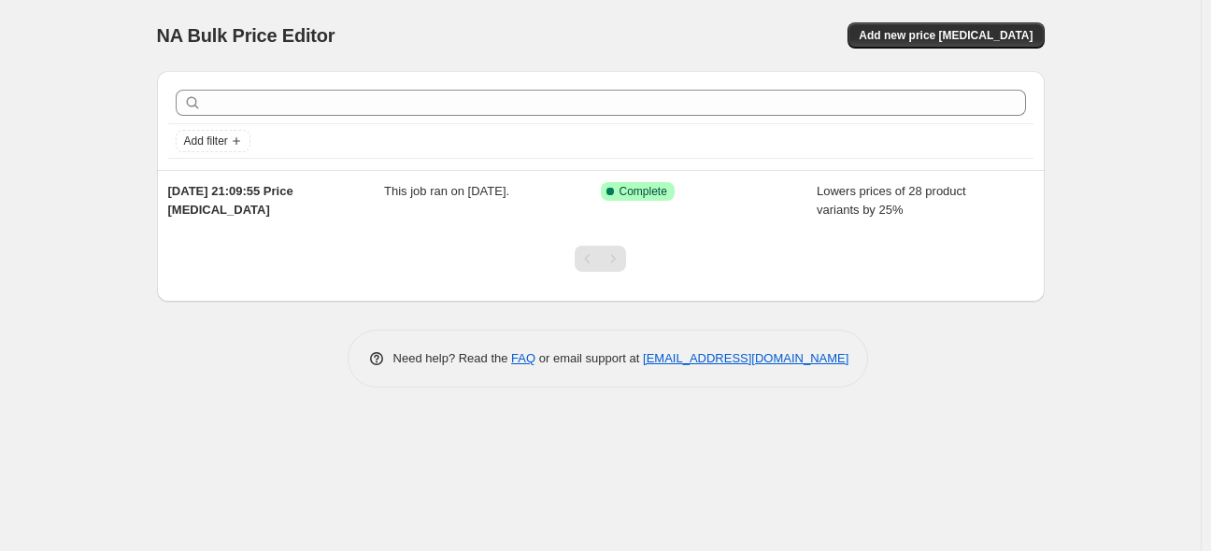 The width and height of the screenshot is (1211, 551). I want to click on span: Add filter, so click(206, 141).